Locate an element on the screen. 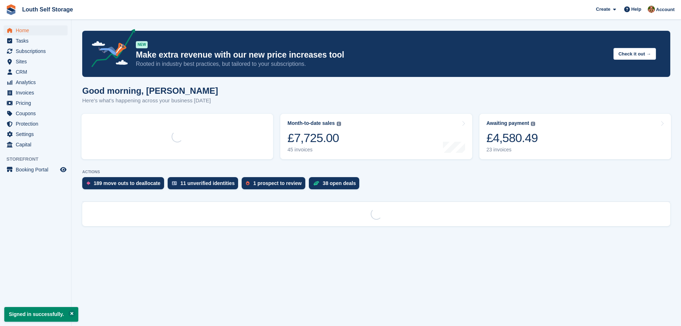  div: 1 prospect to review is located at coordinates (277, 183).